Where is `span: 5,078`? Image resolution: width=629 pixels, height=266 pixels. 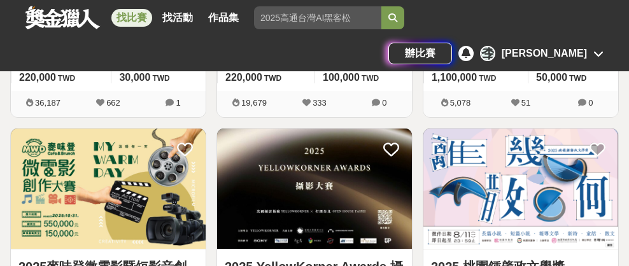
span: 5,078 is located at coordinates (460, 102).